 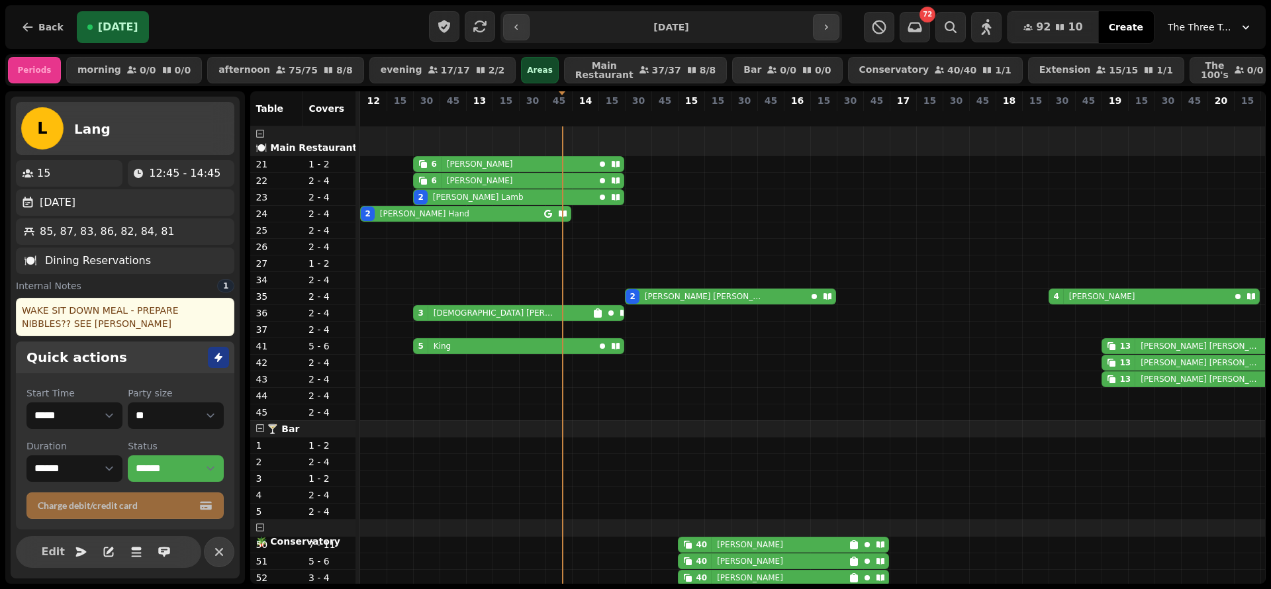 I want to click on span: The Three Trees, so click(x=1201, y=27).